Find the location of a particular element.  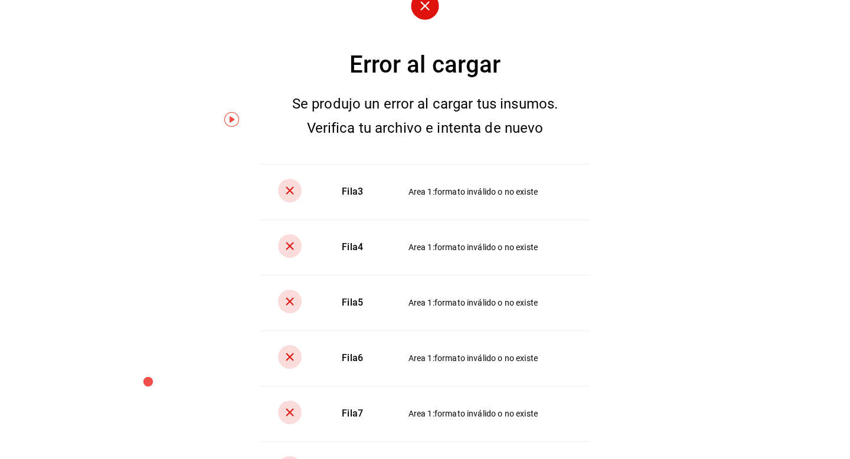

div: Fila 6 is located at coordinates (361, 358).